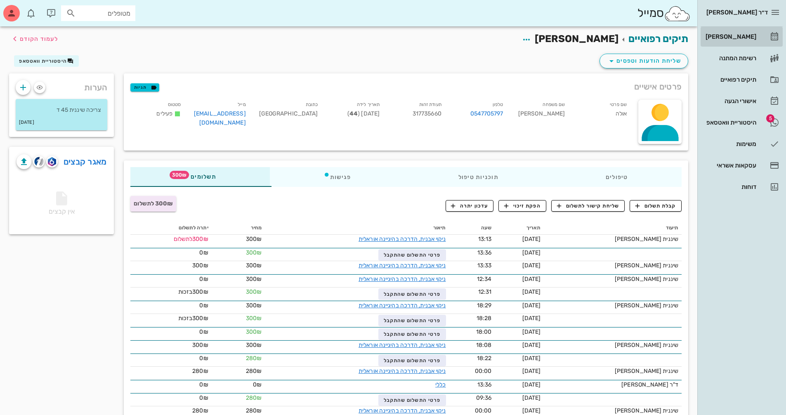 The image size is (786, 415). I want to click on span: הפקת זיכוי, so click(523, 206).